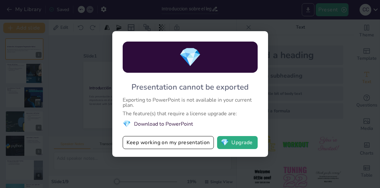 This screenshot has height=188, width=380. I want to click on div: The feature(s) that require a license upgrade are:, so click(190, 114).